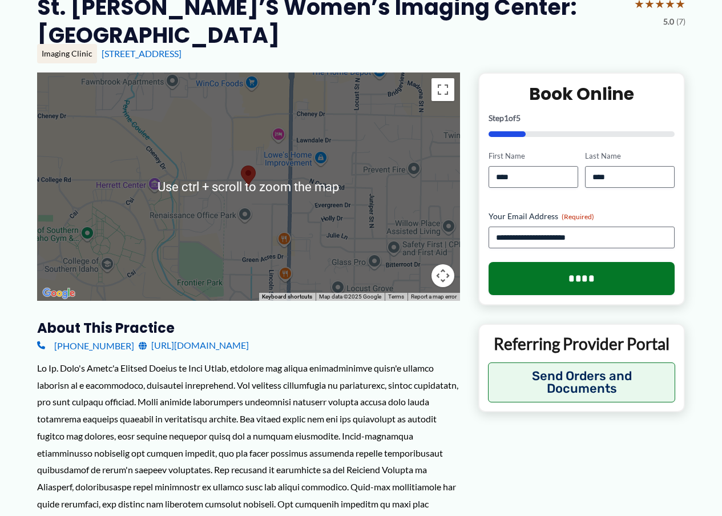  Describe the element at coordinates (581, 94) in the screenshot. I see `h2: Book Online` at that location.